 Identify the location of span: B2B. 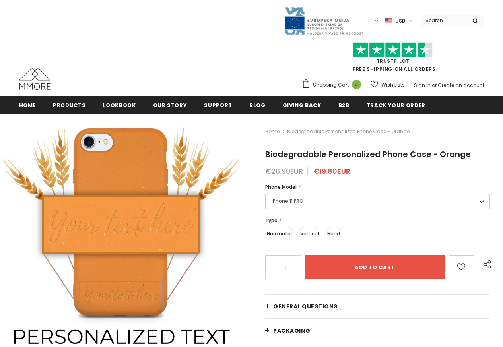
(344, 105).